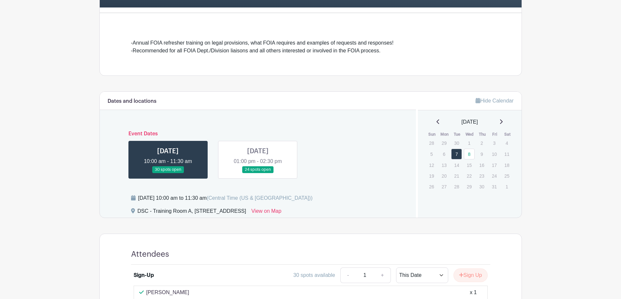 This screenshot has height=299, width=621. I want to click on p: 26, so click(431, 187).